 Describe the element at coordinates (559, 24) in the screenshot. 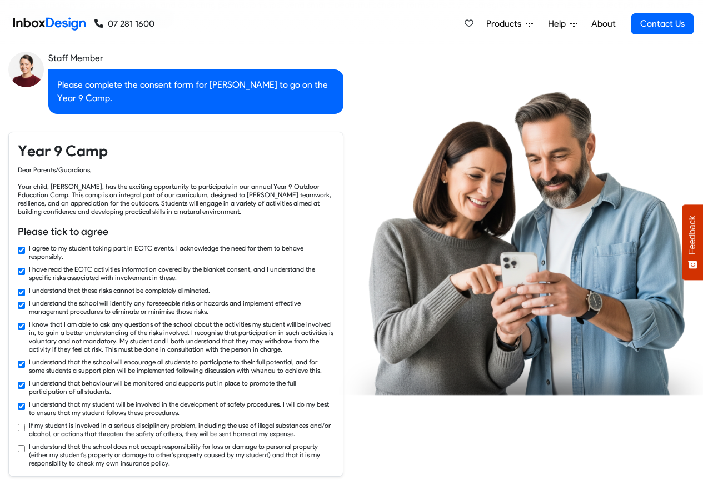

I see `span: Help` at that location.